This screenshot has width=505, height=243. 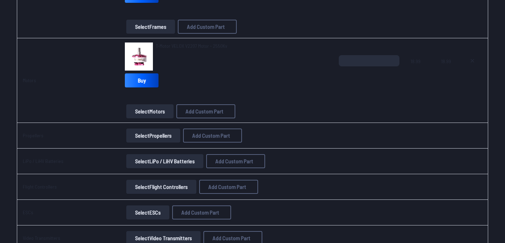 What do you see at coordinates (28, 212) in the screenshot?
I see `a: ESCs` at bounding box center [28, 212].